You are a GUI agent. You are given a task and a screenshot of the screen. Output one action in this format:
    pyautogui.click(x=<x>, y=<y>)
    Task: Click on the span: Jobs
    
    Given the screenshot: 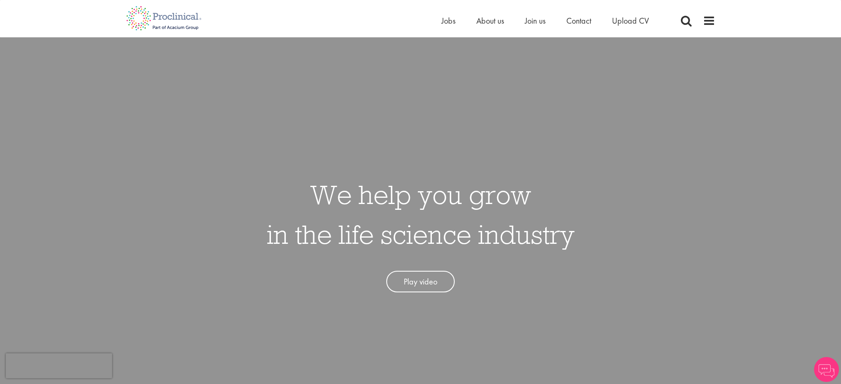 What is the action you would take?
    pyautogui.click(x=449, y=21)
    